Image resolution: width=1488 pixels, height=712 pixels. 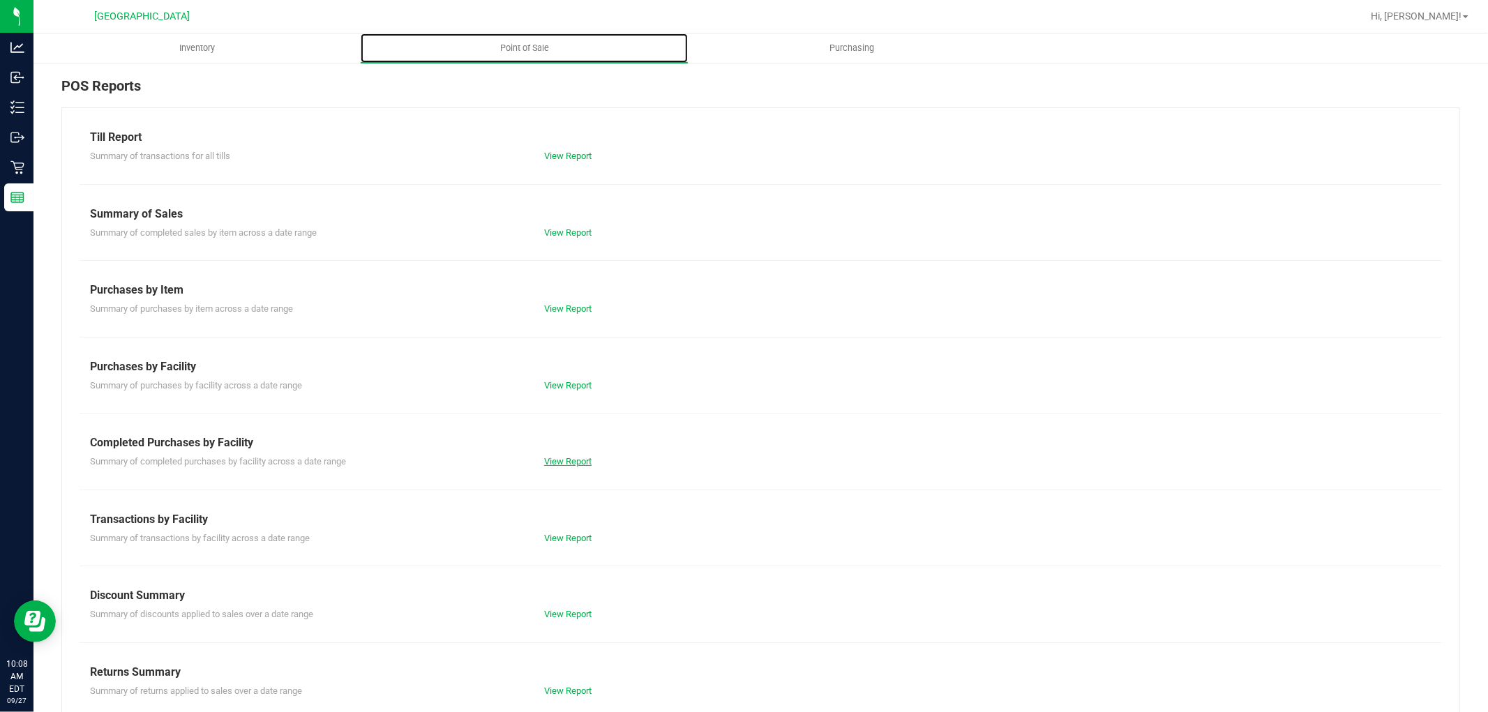 What do you see at coordinates (196, 385) in the screenshot?
I see `span: Summary of purchases by facility across a date range` at bounding box center [196, 385].